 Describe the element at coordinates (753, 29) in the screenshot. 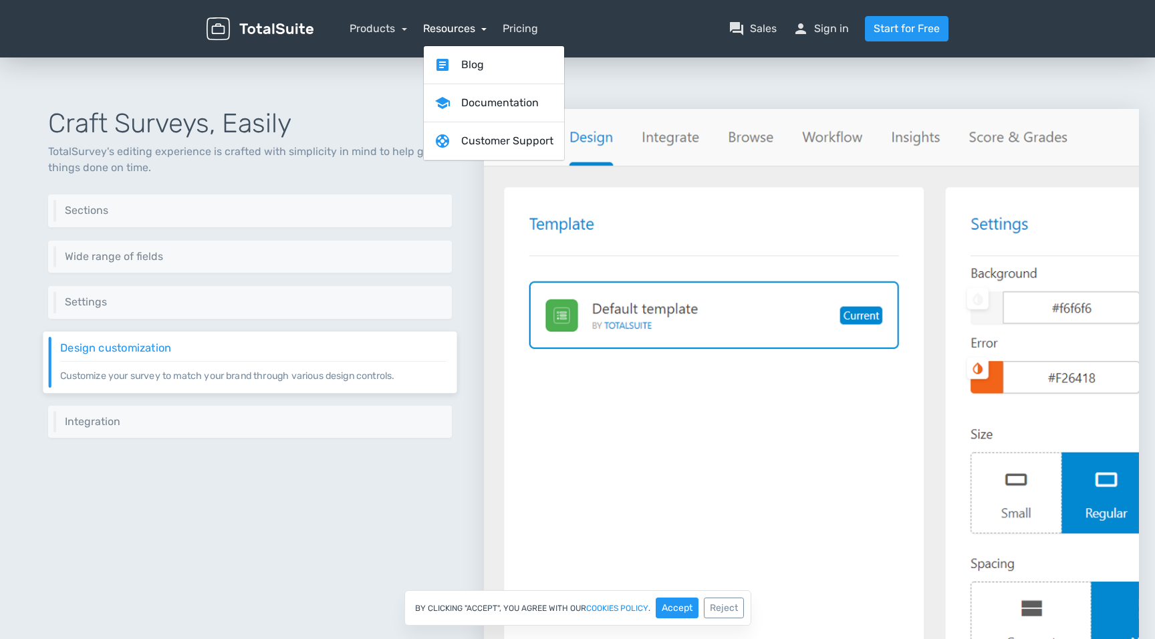

I see `a: question_answerSales` at that location.